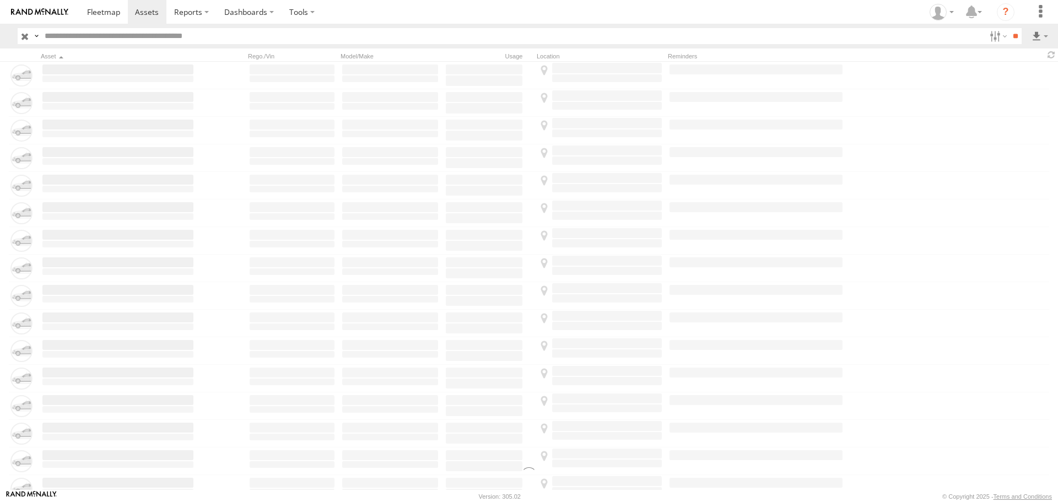 This screenshot has width=1058, height=502. I want to click on a: Terms and Conditions, so click(1023, 497).